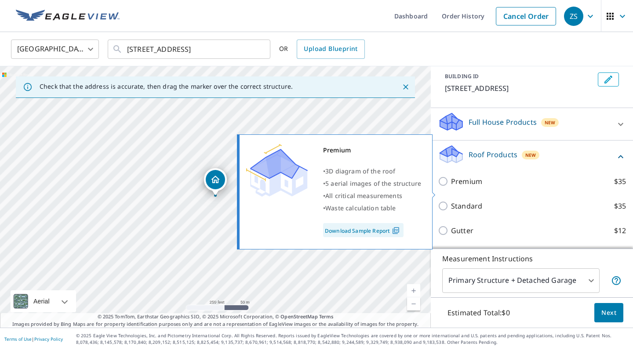 The height and width of the screenshot is (350, 633). Describe the element at coordinates (190, 49) in the screenshot. I see `input: Search by address or latitude-longitude` at that location.